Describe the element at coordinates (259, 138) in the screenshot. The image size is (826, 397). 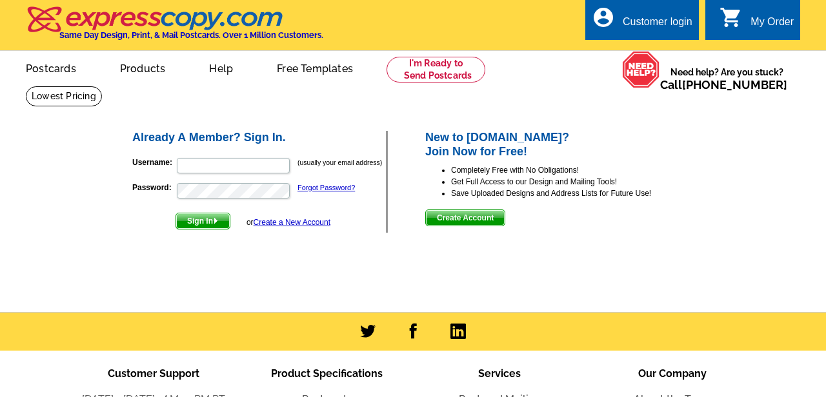
I see `h2: Already A Member? Sign In.` at that location.